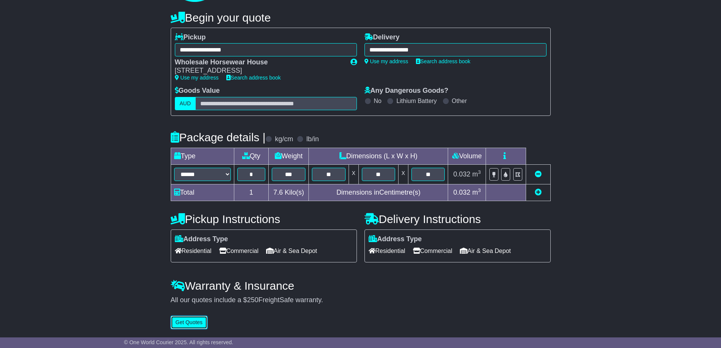 This screenshot has width=721, height=348. Describe the element at coordinates (378, 101) in the screenshot. I see `label: No` at that location.